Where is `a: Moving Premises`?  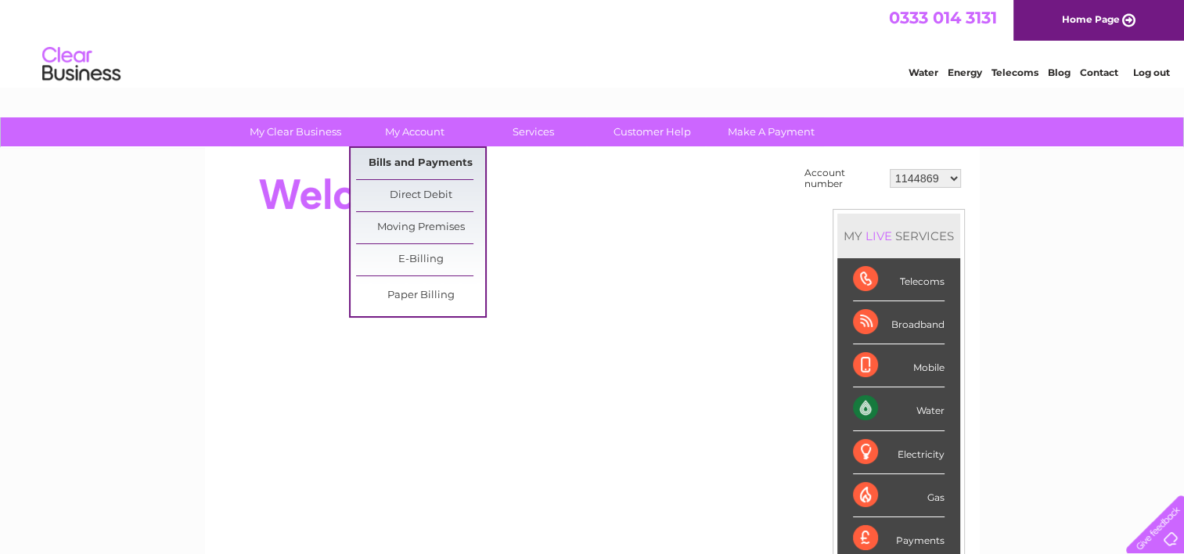 a: Moving Premises is located at coordinates (420, 228).